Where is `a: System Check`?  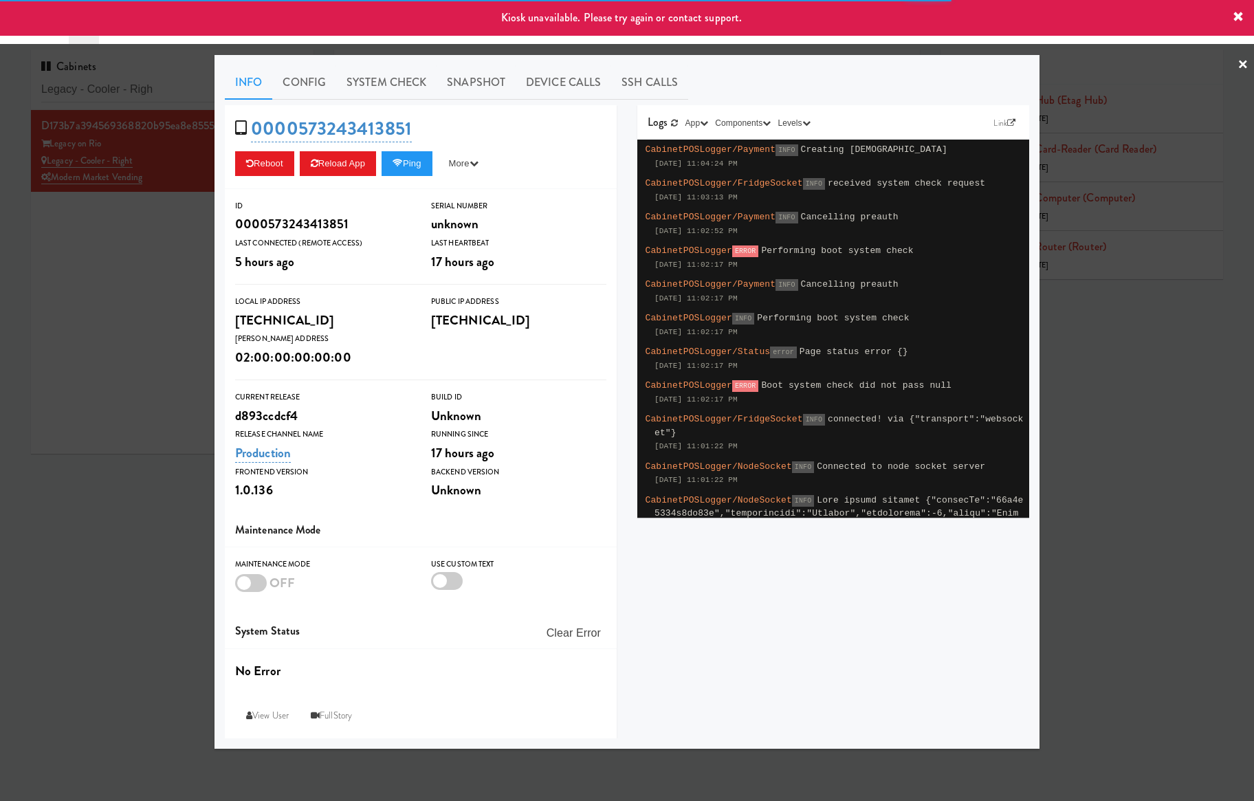 a: System Check is located at coordinates (386, 83).